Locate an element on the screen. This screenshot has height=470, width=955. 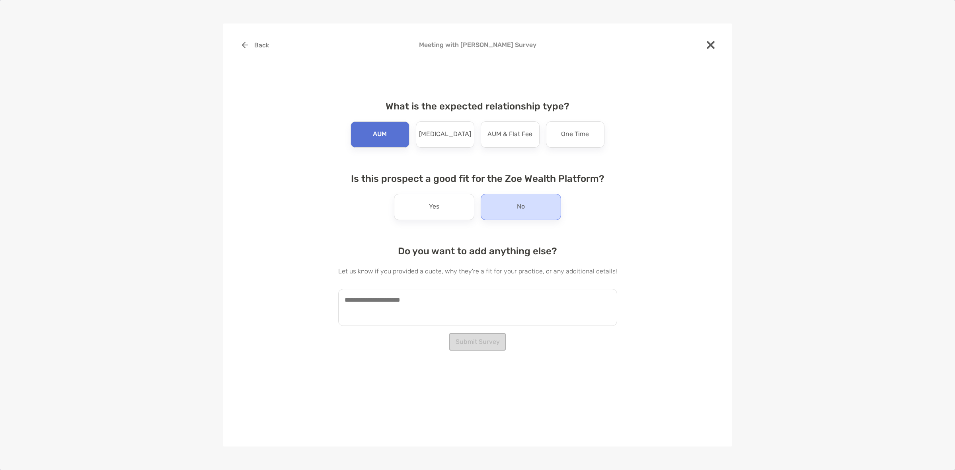
p: No is located at coordinates (521, 207).